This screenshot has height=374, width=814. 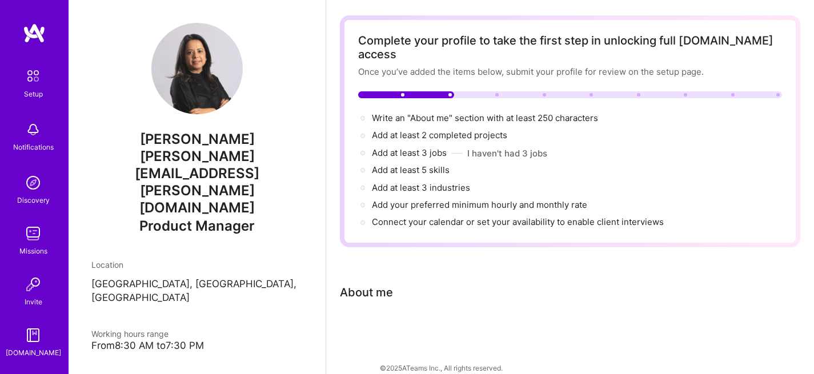 What do you see at coordinates (486, 118) in the screenshot?
I see `span: Write an "About me" section with at least 250 characters` at bounding box center [486, 118].